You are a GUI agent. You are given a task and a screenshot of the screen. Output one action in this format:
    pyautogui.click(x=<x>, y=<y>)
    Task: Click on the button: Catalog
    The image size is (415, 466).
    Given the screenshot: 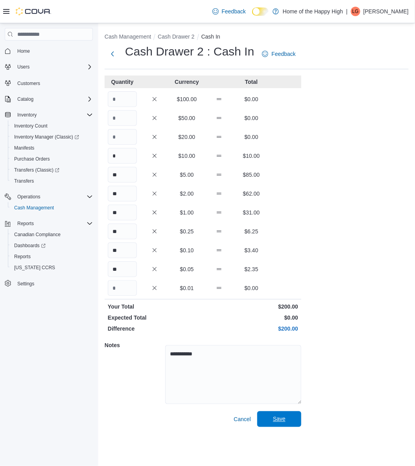 What is the action you would take?
    pyautogui.click(x=49, y=99)
    